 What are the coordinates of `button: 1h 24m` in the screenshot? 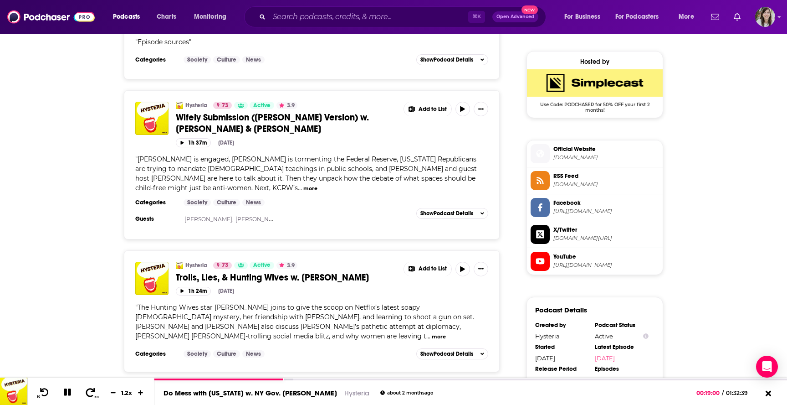 It's located at (193, 291).